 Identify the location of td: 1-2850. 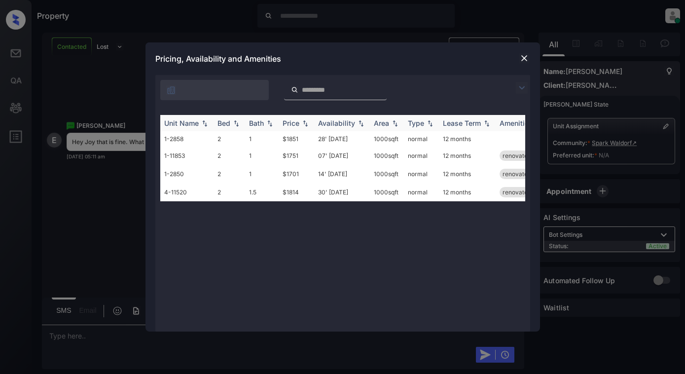
(187, 174).